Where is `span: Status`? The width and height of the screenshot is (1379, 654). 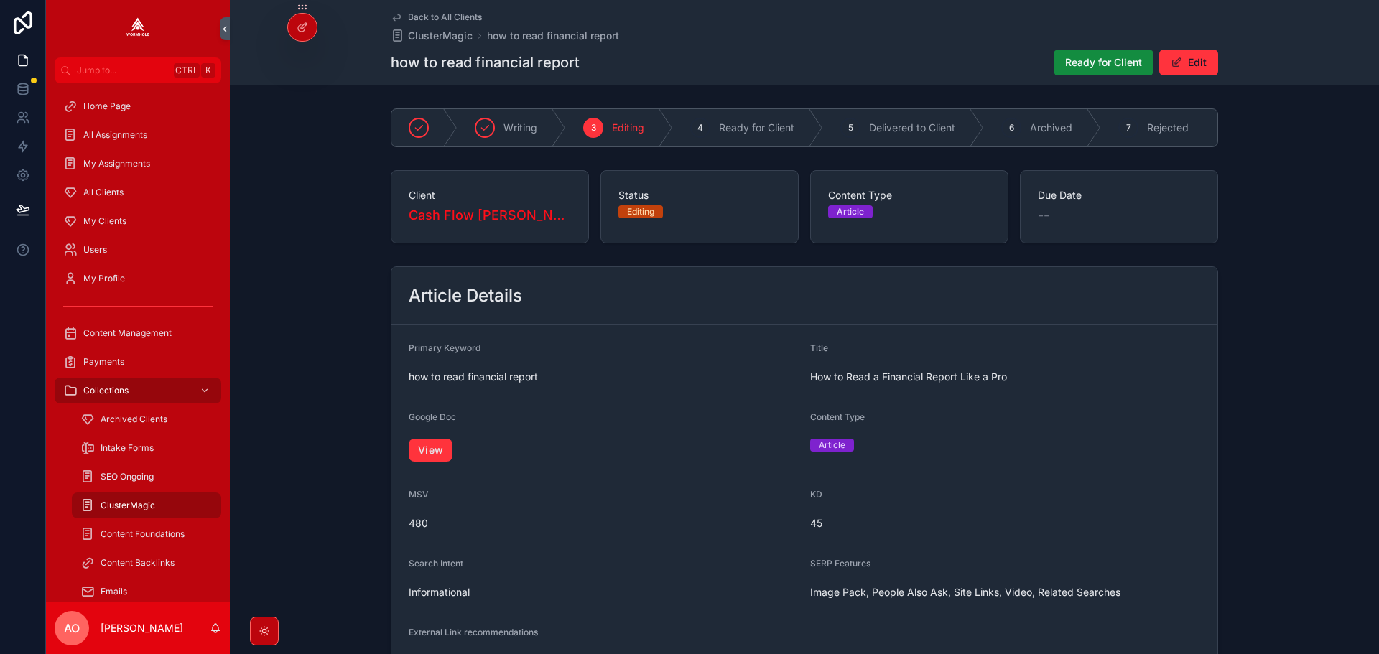 span: Status is located at coordinates (699, 195).